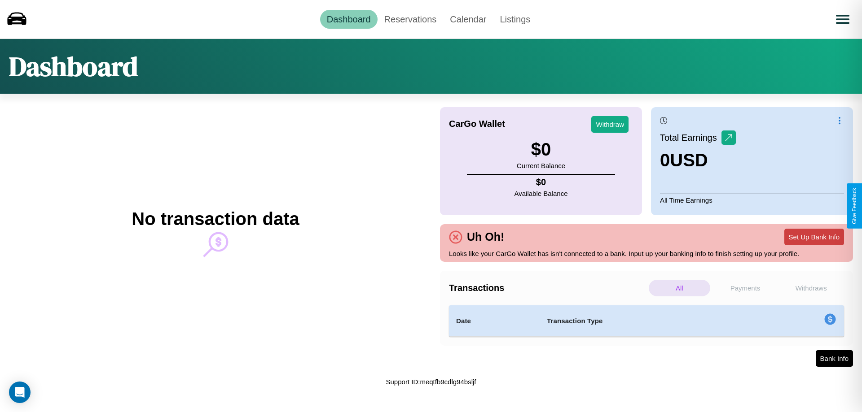 The image size is (862, 412). What do you see at coordinates (541, 193) in the screenshot?
I see `p: Available Balance` at bounding box center [541, 193].